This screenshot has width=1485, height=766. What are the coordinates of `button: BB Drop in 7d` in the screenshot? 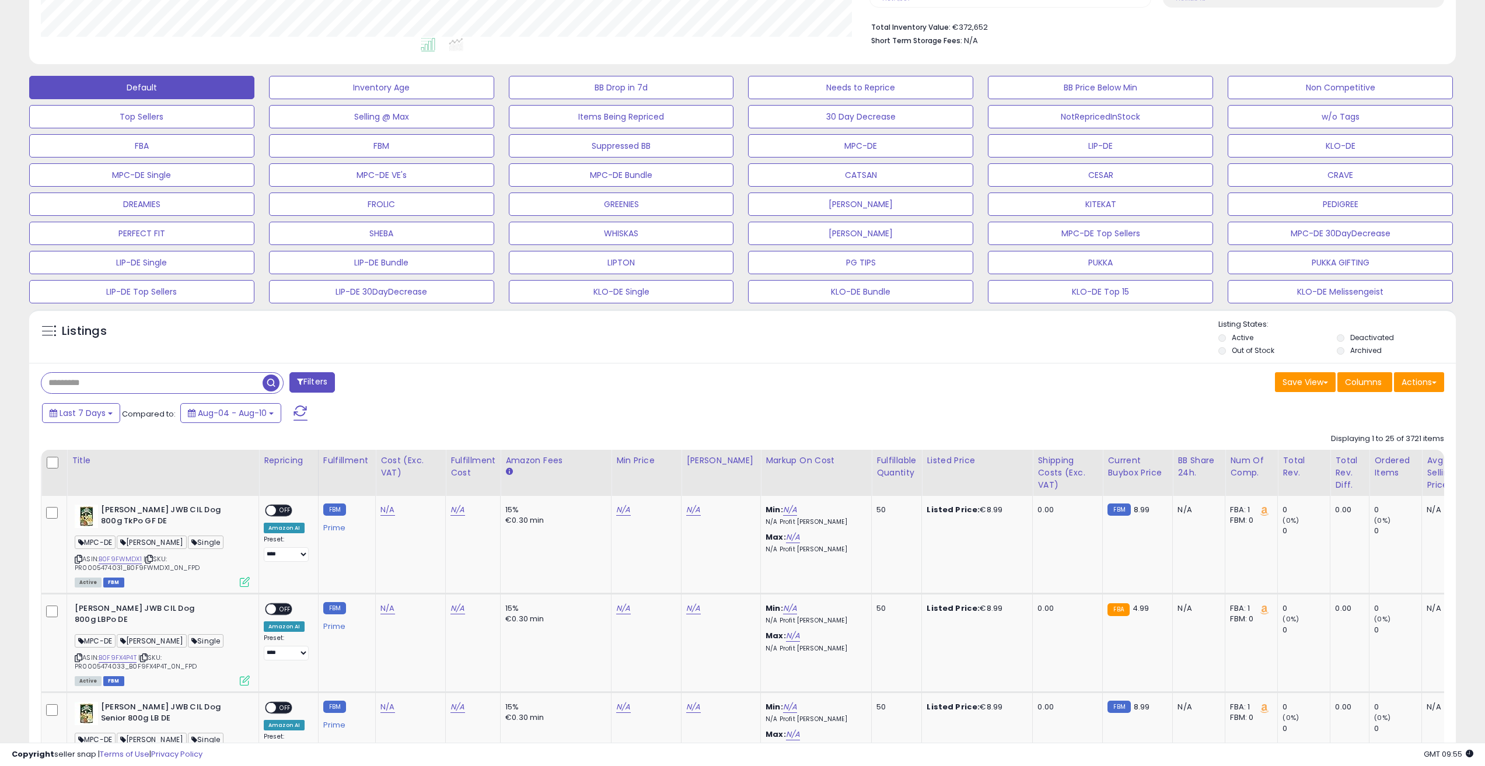 It's located at (621, 88).